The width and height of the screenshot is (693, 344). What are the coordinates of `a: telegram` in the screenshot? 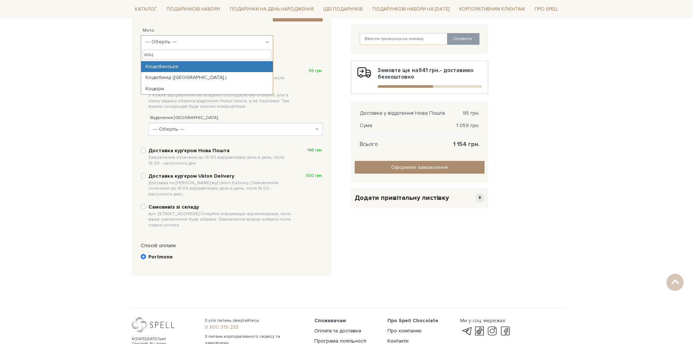 It's located at (466, 331).